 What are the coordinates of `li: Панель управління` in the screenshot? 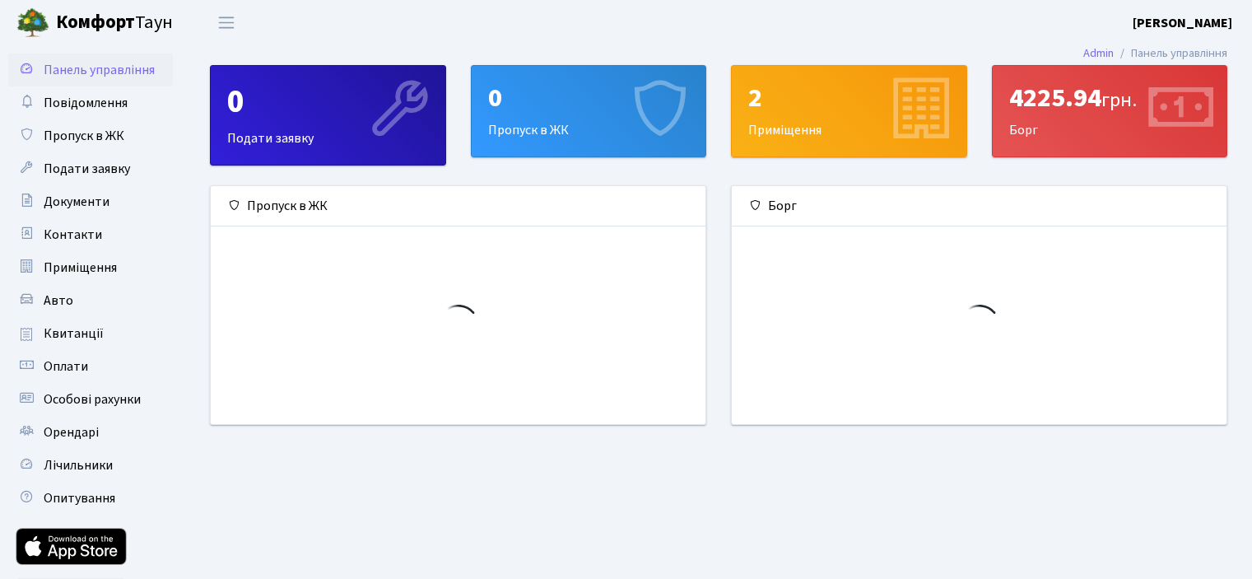 It's located at (1171, 54).